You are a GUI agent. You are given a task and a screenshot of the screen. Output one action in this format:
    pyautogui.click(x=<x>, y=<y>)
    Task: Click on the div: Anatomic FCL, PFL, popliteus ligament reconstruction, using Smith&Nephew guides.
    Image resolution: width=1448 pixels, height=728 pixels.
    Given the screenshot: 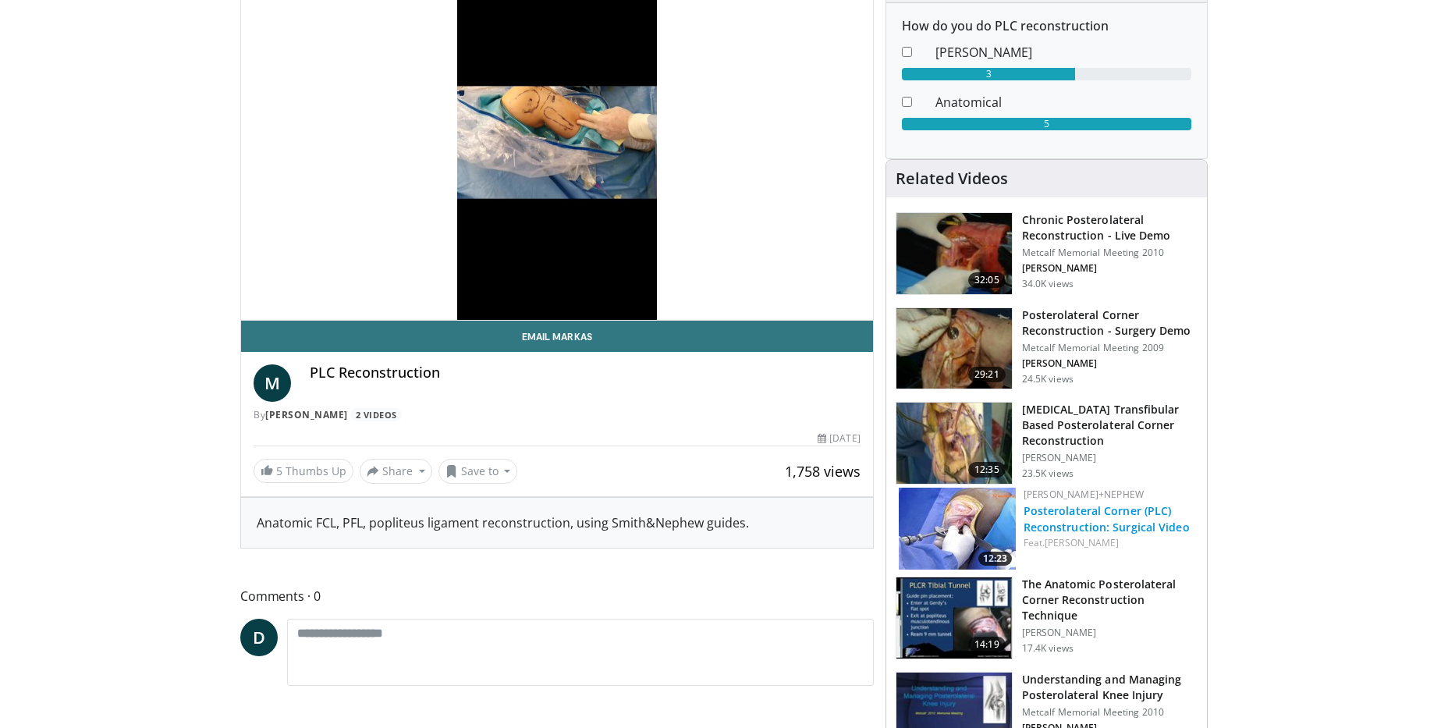 What is the action you would take?
    pyautogui.click(x=557, y=523)
    